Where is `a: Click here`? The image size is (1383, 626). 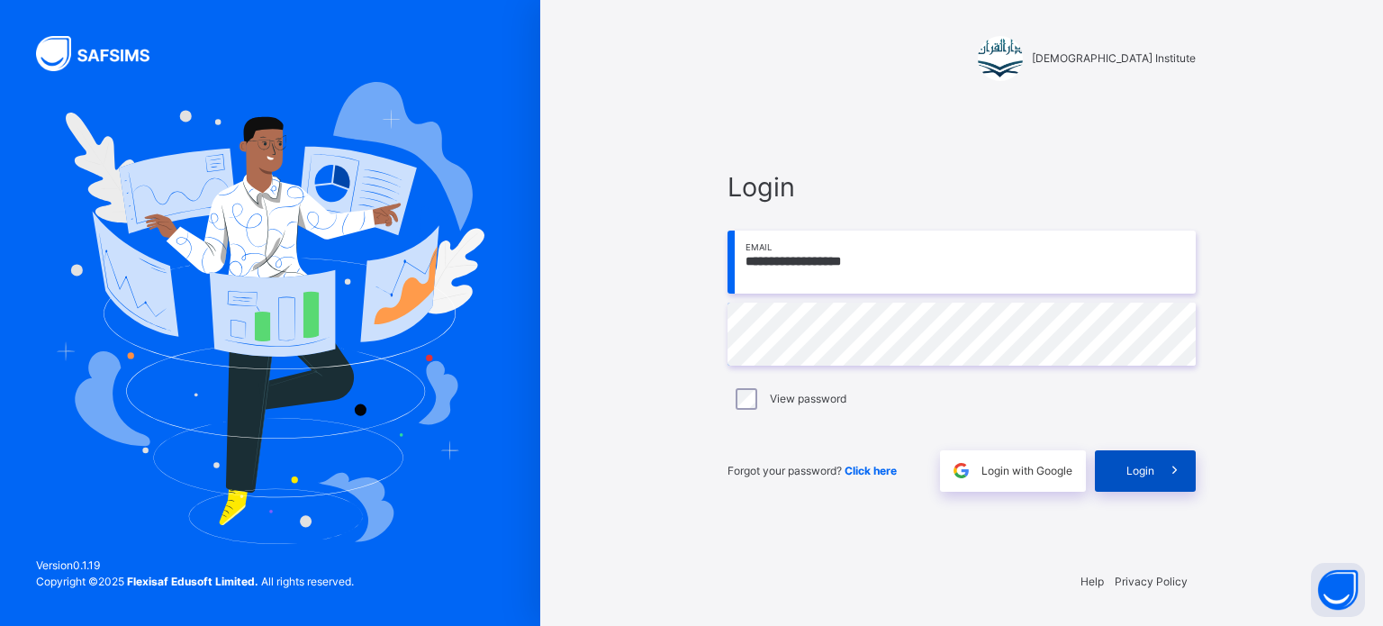 a: Click here is located at coordinates (871, 470).